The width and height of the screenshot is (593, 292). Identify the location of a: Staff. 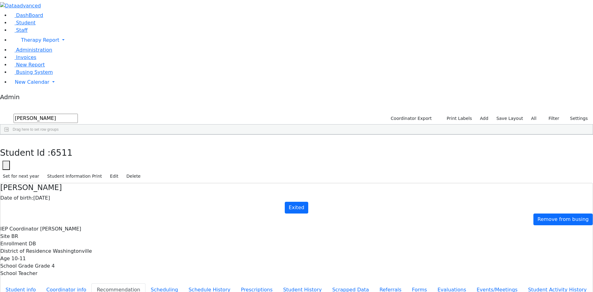
(19, 30).